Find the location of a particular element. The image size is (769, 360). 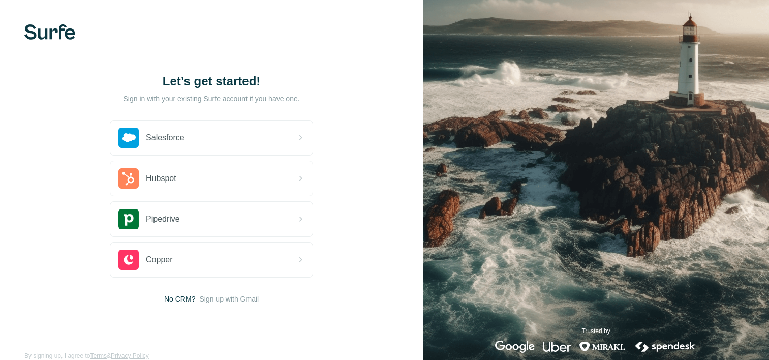

img: pipedrive's logo is located at coordinates (129, 219).